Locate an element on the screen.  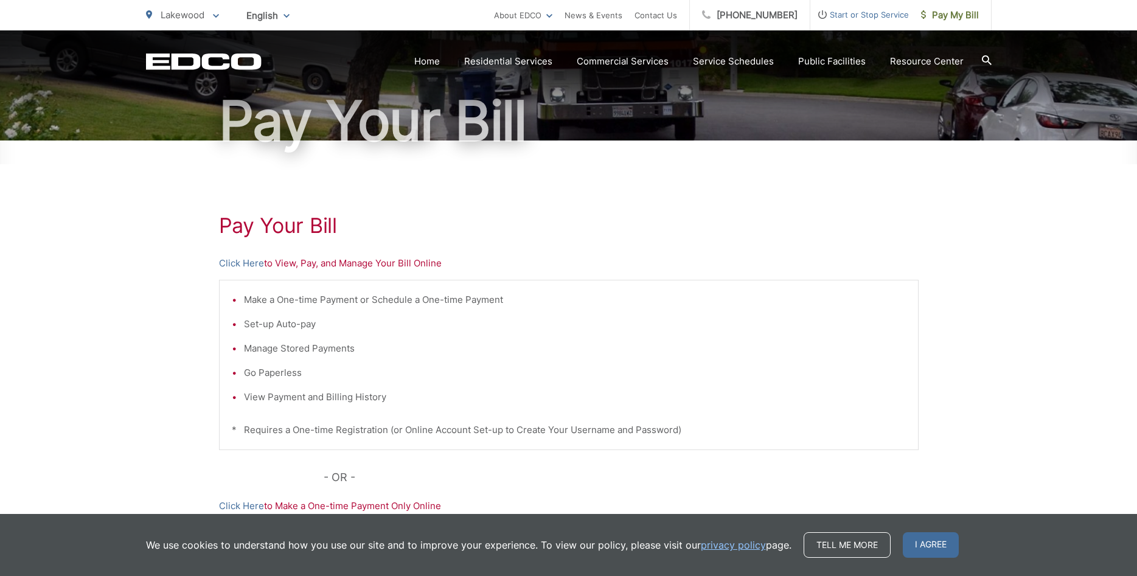
a: Service Schedules is located at coordinates (733, 61).